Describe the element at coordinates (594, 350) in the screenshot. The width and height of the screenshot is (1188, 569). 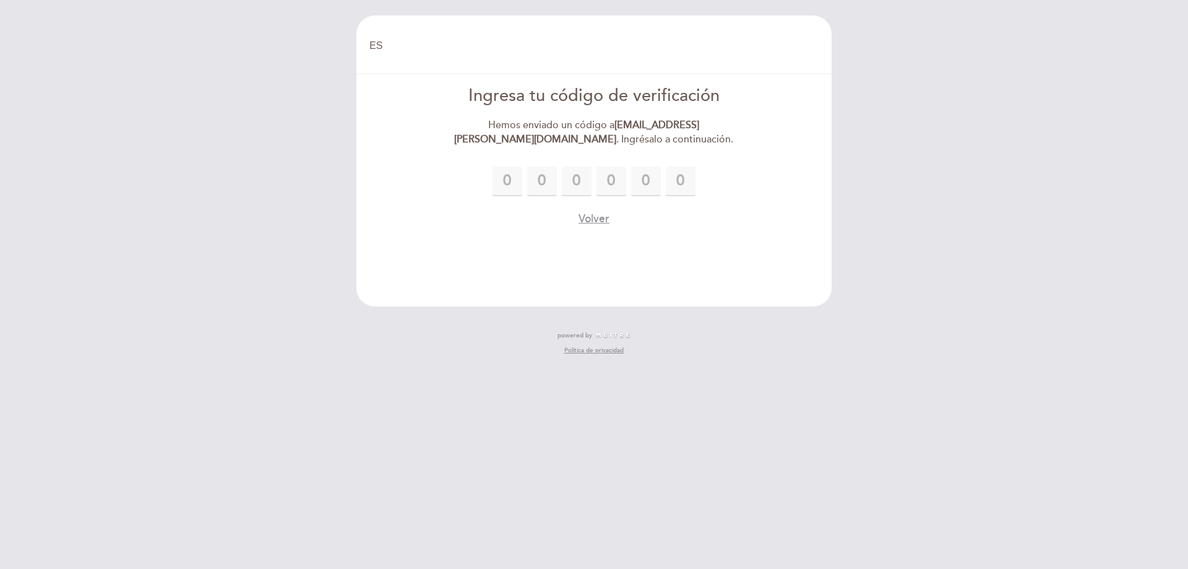
I see `a: Política de privacidad` at that location.